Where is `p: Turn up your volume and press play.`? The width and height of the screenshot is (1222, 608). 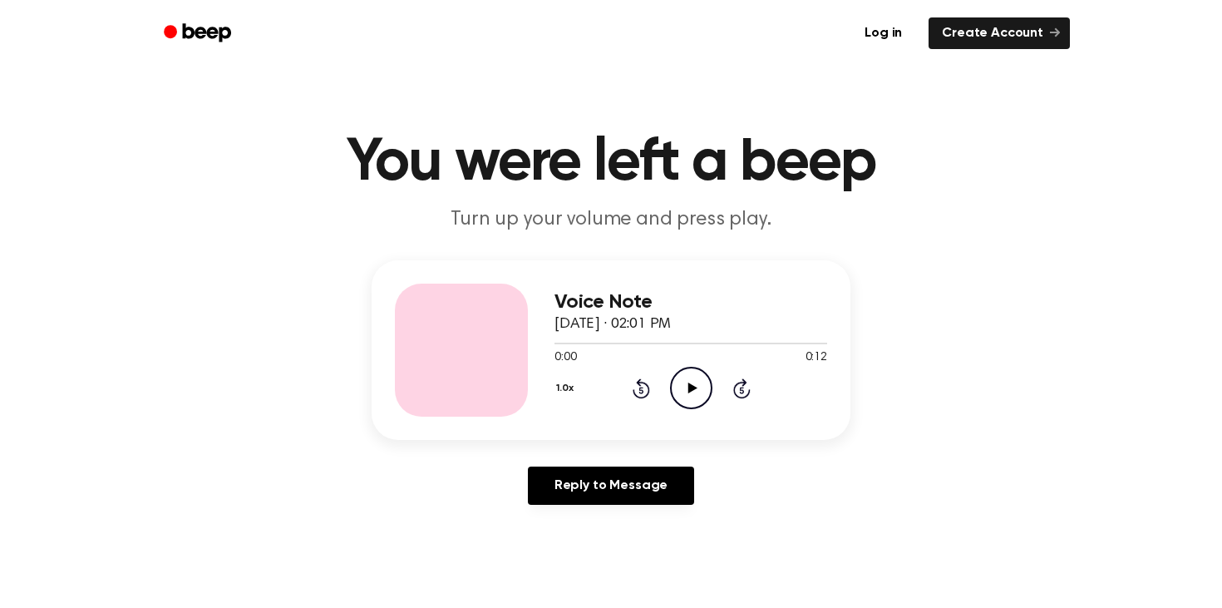 p: Turn up your volume and press play. is located at coordinates (611, 220).